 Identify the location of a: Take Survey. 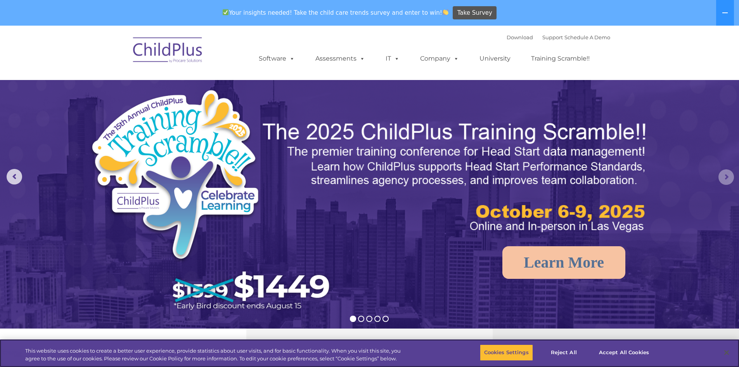
(474, 13).